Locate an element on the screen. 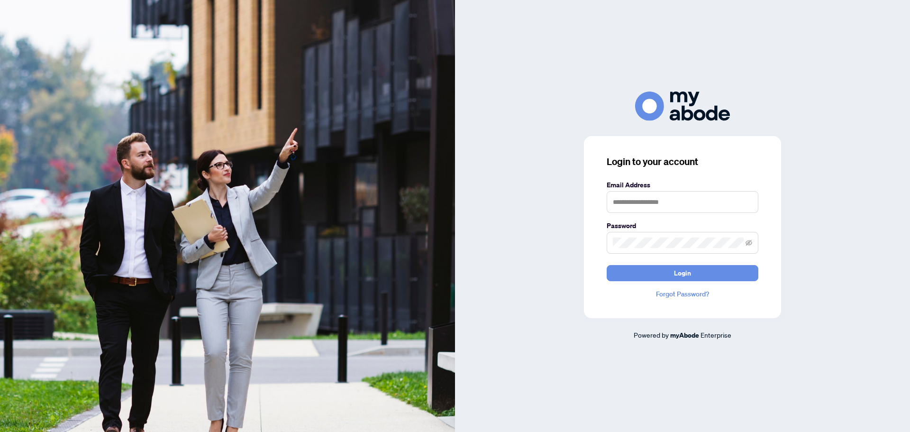 The image size is (910, 432). span: Powered by is located at coordinates (651, 335).